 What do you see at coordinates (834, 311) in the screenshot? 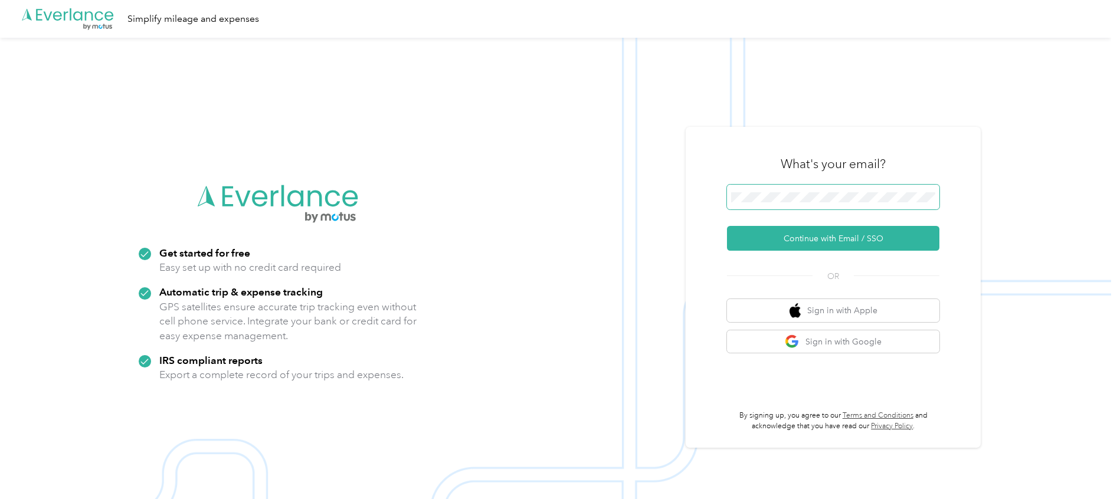
I see `button: apple logoSign in with Apple` at bounding box center [834, 311].